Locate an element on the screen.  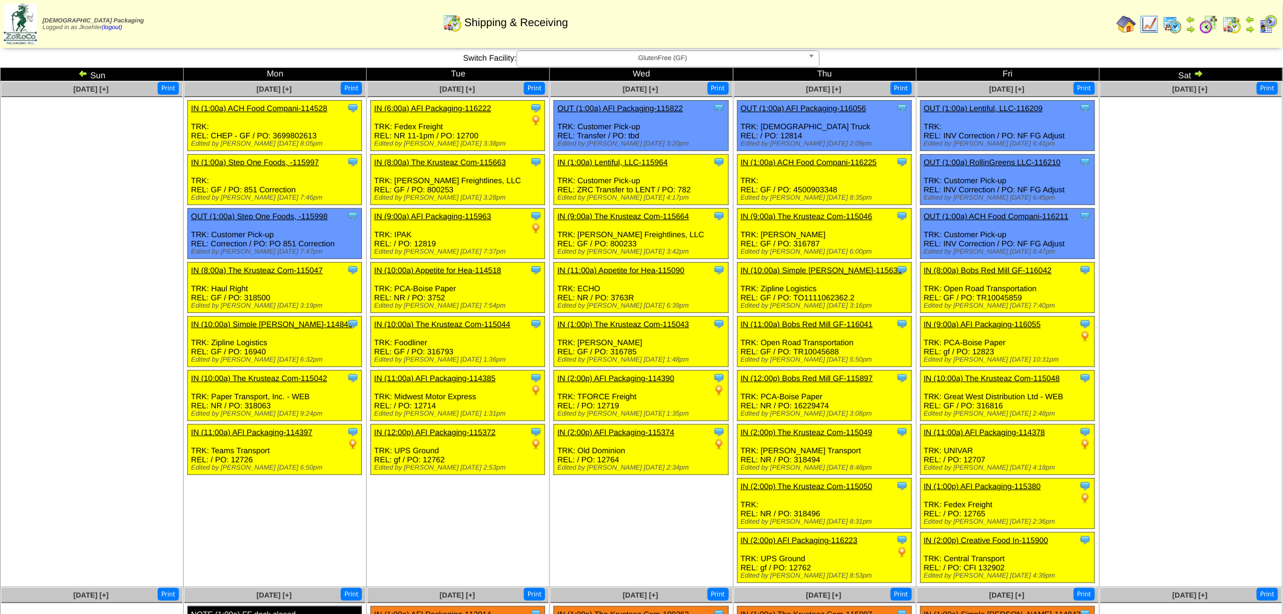
a: (logout) is located at coordinates (112, 27).